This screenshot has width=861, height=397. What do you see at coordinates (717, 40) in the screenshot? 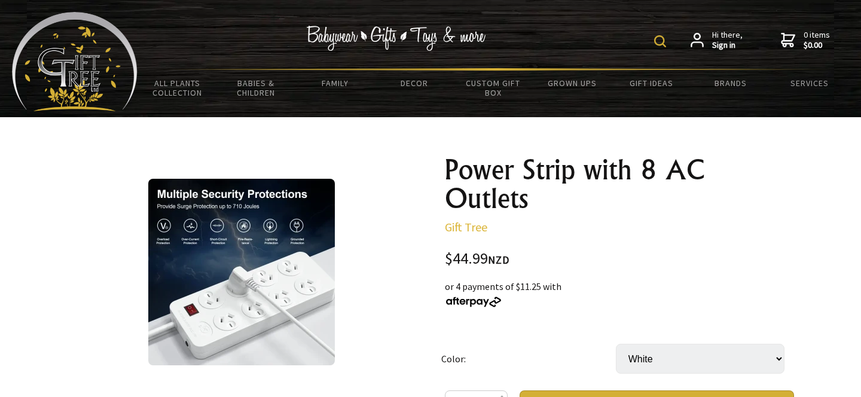
I see `a: Hi there,Sign in` at bounding box center [717, 40].